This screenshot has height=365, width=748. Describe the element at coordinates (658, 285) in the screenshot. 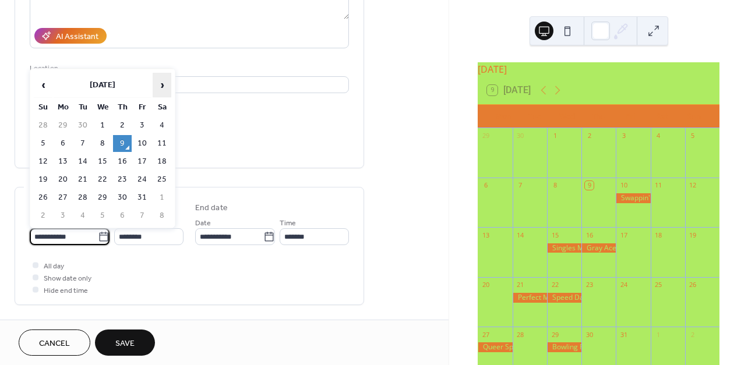

I see `div: 25` at that location.